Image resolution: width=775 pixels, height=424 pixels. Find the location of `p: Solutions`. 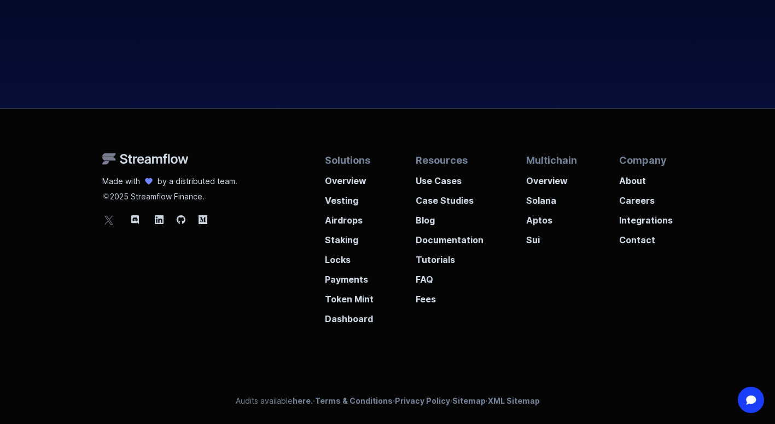

p: Solutions is located at coordinates (349, 160).